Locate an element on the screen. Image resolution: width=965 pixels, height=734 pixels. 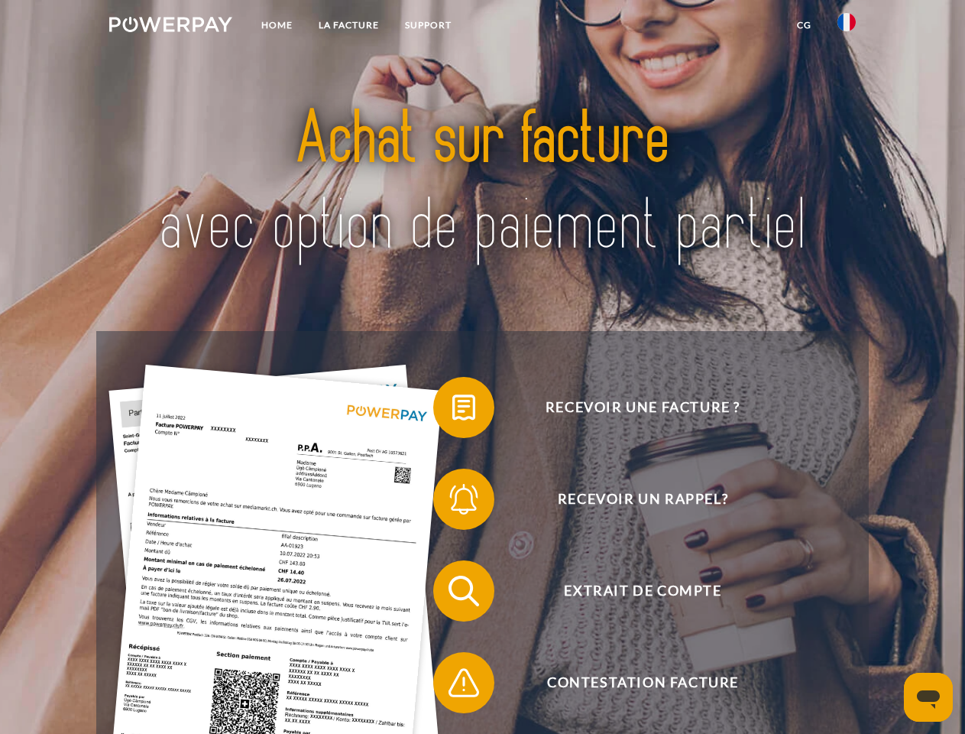
img: fr is located at coordinates (847, 22).